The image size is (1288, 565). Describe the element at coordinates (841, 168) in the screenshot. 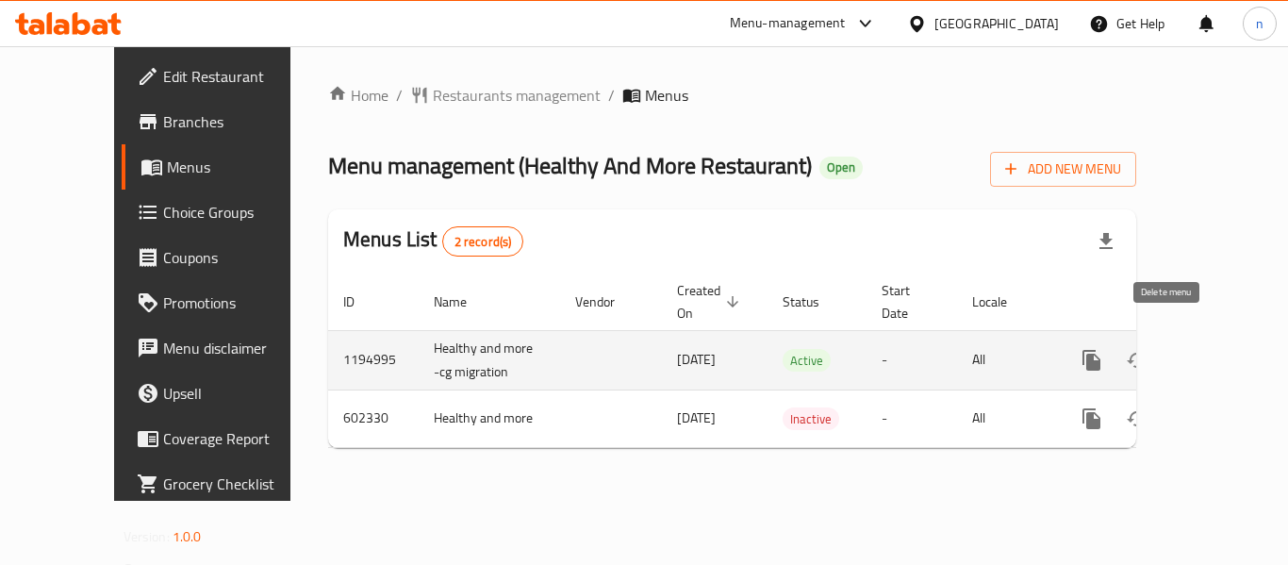

I see `div: Open` at that location.